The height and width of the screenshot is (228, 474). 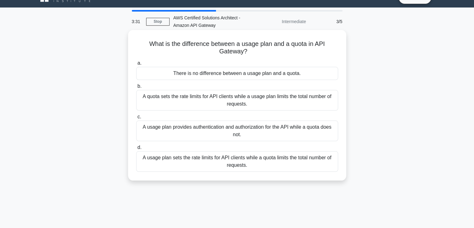 What do you see at coordinates (139, 116) in the screenshot?
I see `span: c.` at bounding box center [139, 116].